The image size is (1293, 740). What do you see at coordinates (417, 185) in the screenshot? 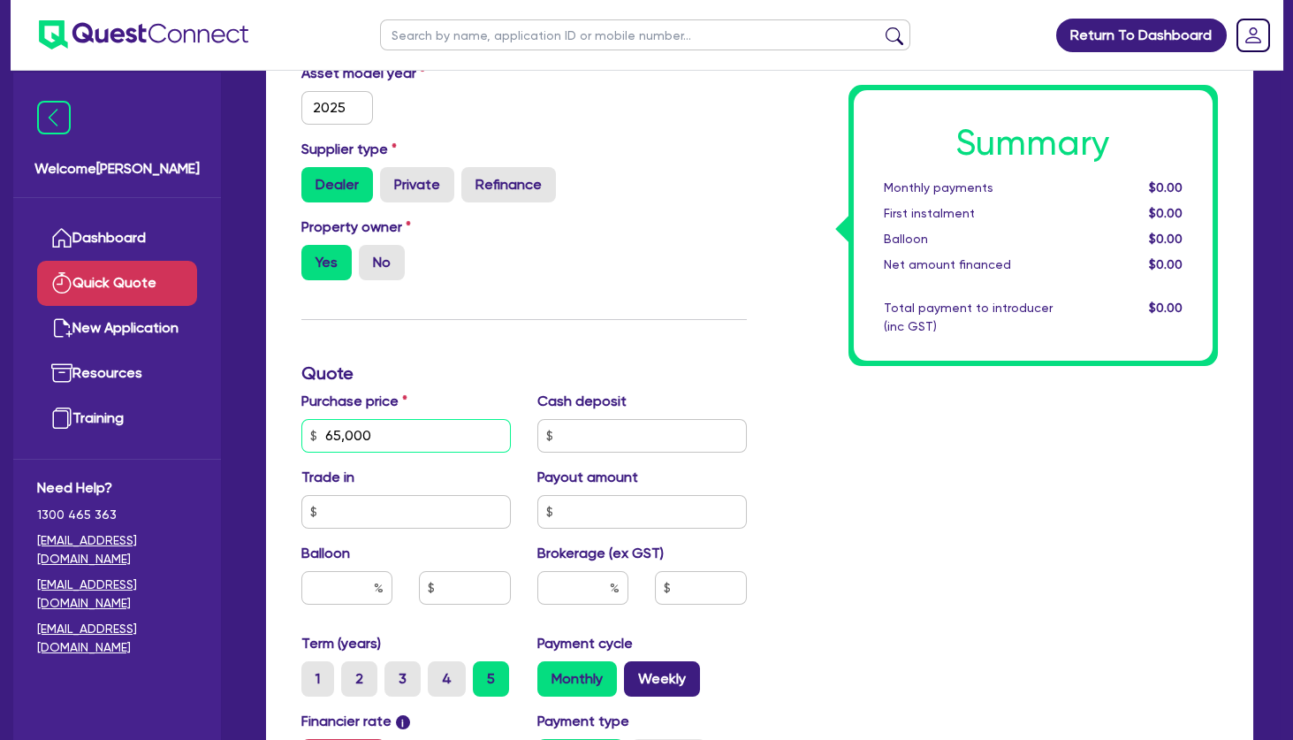
I see `label: Private` at bounding box center [417, 185].